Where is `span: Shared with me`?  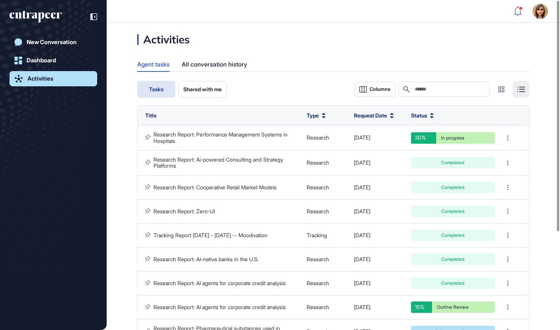 span: Shared with me is located at coordinates (202, 89).